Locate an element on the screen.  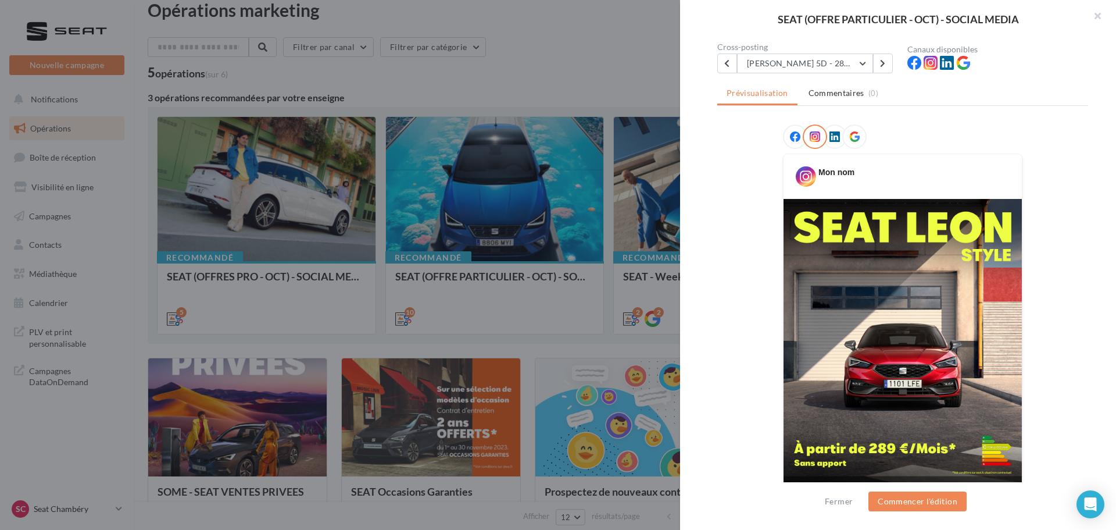
div: Mon nom is located at coordinates (837, 172).